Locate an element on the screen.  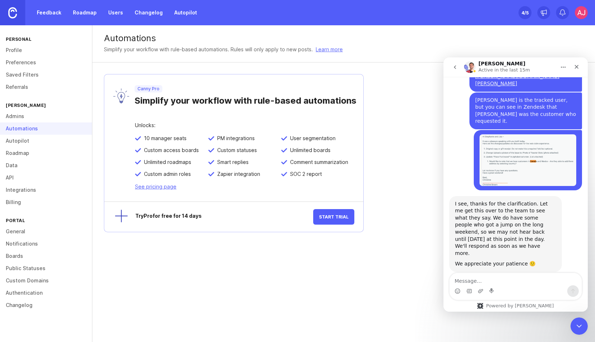
button: go back is located at coordinates (12, 10).